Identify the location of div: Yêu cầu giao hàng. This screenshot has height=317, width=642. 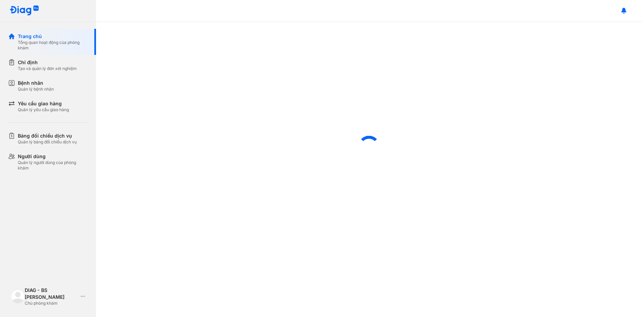
(43, 104).